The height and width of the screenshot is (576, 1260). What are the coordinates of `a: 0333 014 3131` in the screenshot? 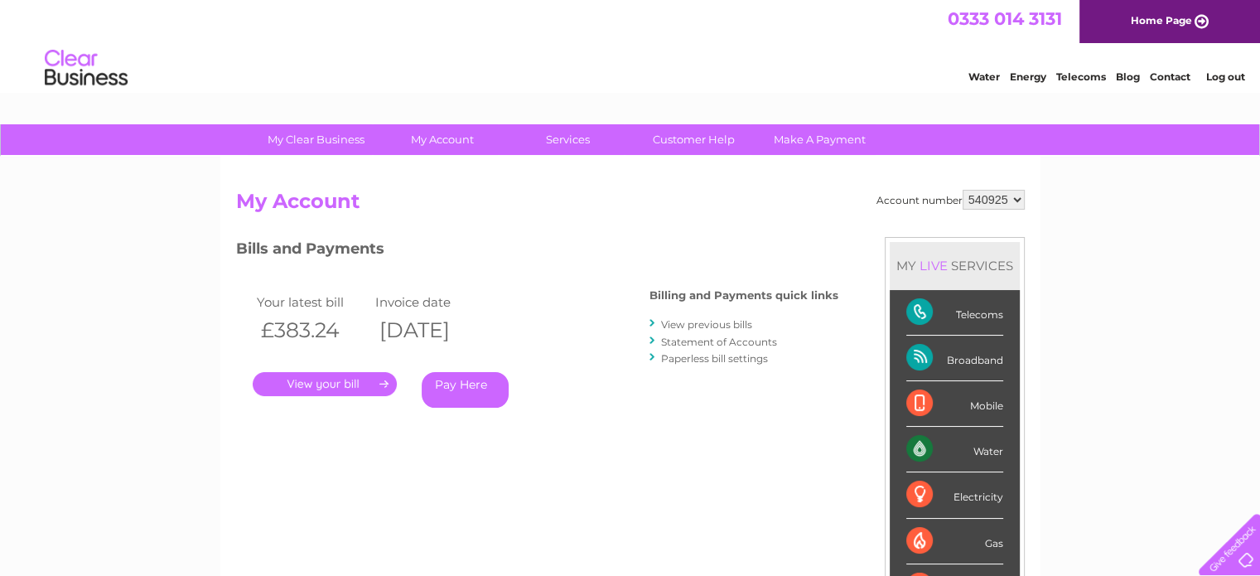 It's located at (1005, 18).